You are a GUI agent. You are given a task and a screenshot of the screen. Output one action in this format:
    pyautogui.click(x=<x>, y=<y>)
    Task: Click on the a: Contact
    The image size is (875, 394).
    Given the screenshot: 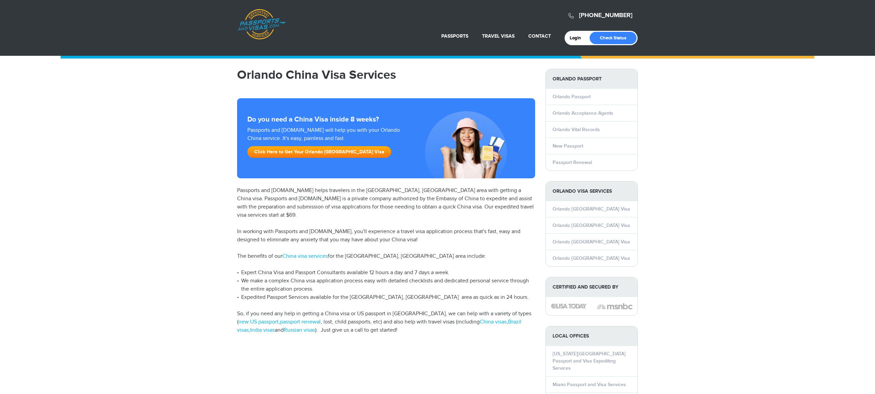 What is the action you would take?
    pyautogui.click(x=539, y=36)
    